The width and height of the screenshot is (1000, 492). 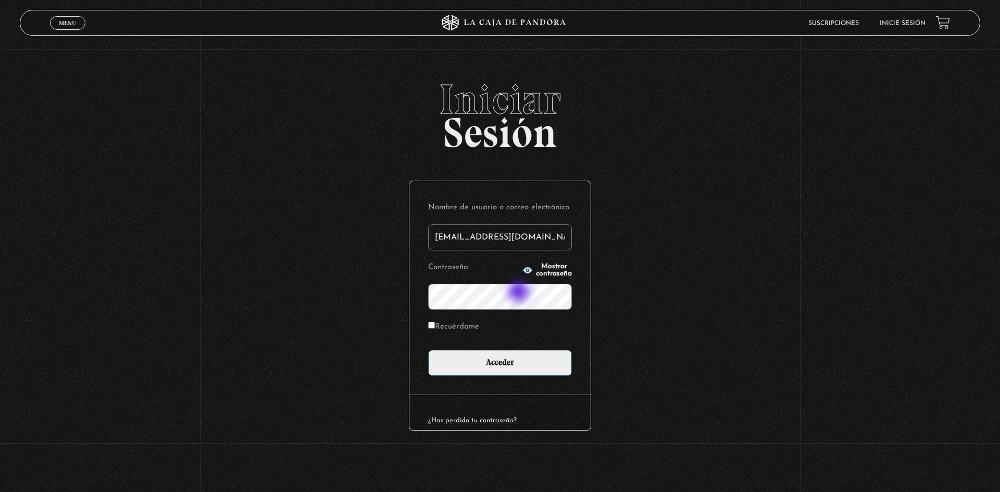 What do you see at coordinates (473, 420) in the screenshot?
I see `a: ¿Has perdido tu contraseña?` at bounding box center [473, 420].